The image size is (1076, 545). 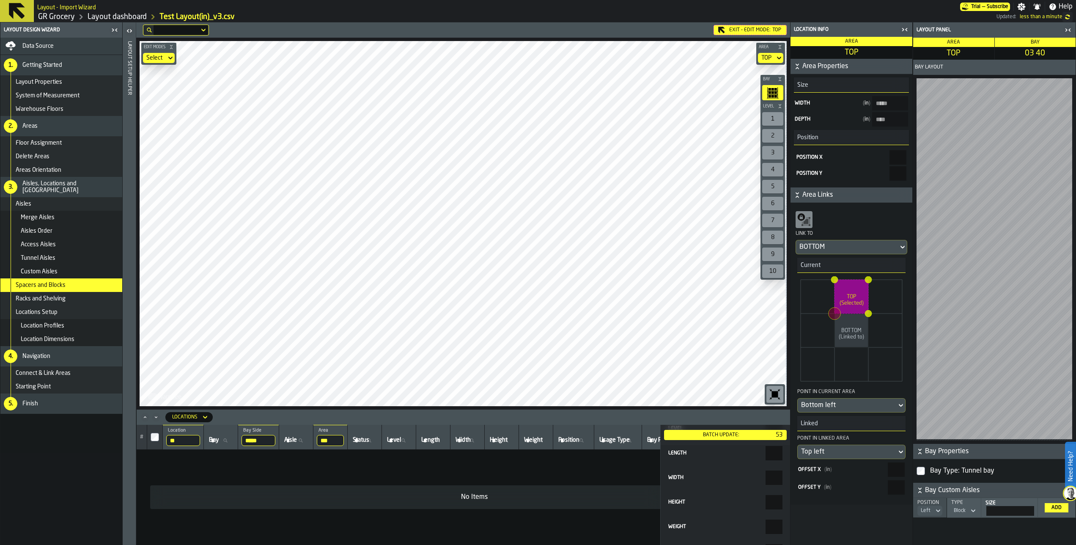 I want to click on span: Position, so click(x=806, y=137).